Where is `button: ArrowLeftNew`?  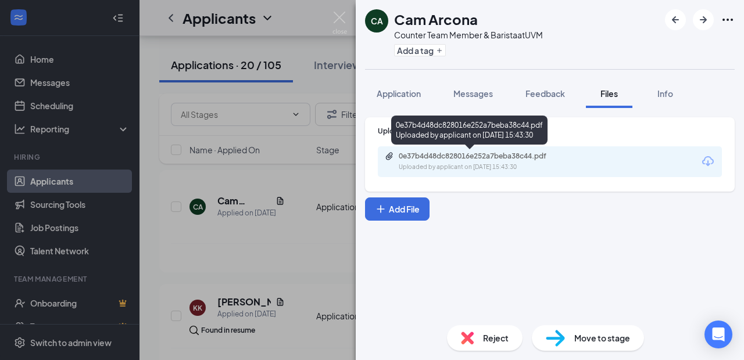 button: ArrowLeftNew is located at coordinates (675, 20).